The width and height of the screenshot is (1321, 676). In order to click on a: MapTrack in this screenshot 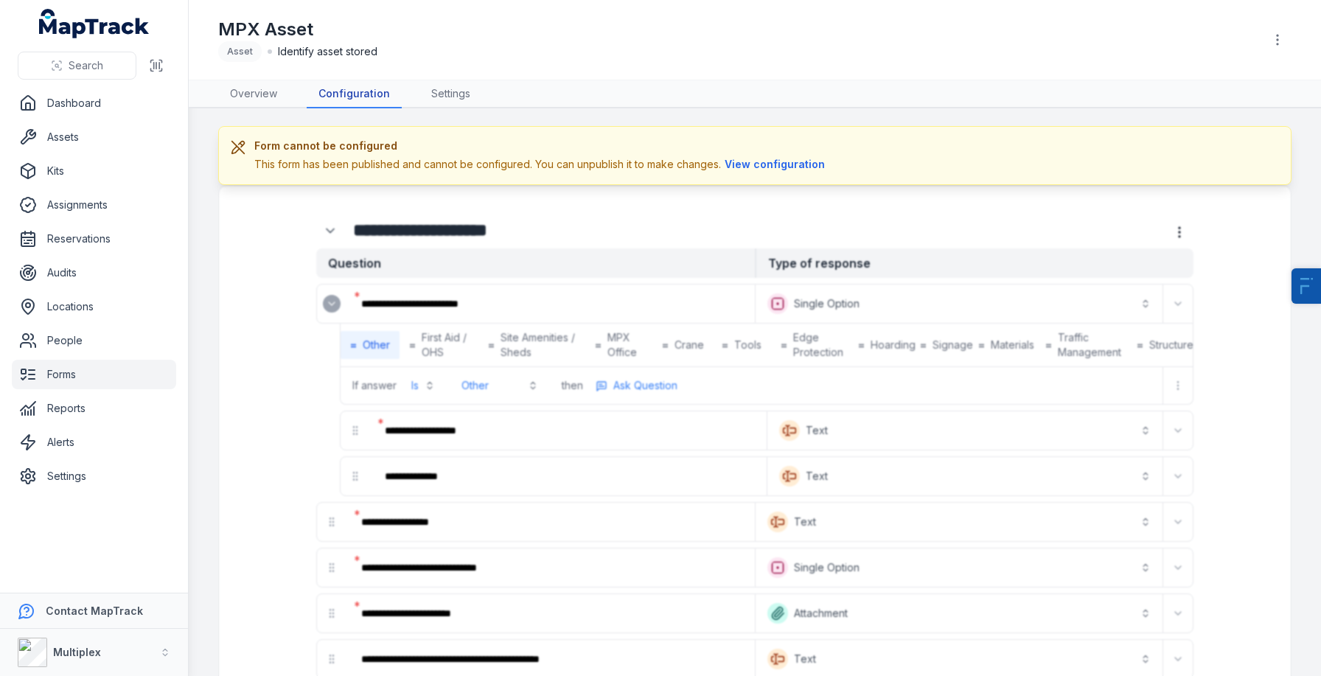, I will do `click(94, 24)`.